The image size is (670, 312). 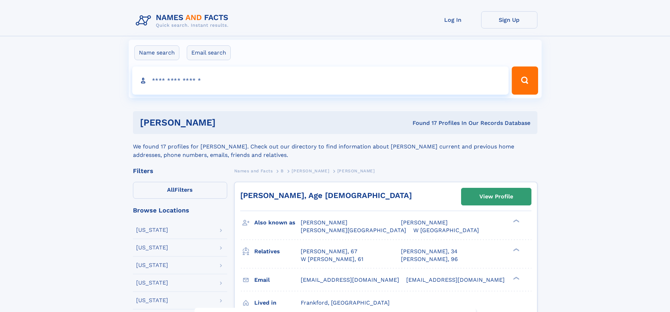 What do you see at coordinates (180, 171) in the screenshot?
I see `div: Filters` at bounding box center [180, 171].